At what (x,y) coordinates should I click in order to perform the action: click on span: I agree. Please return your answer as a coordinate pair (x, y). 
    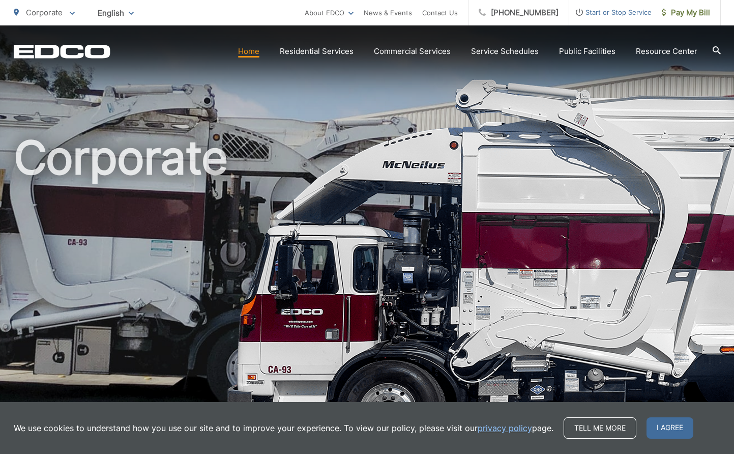
    Looking at the image, I should click on (670, 428).